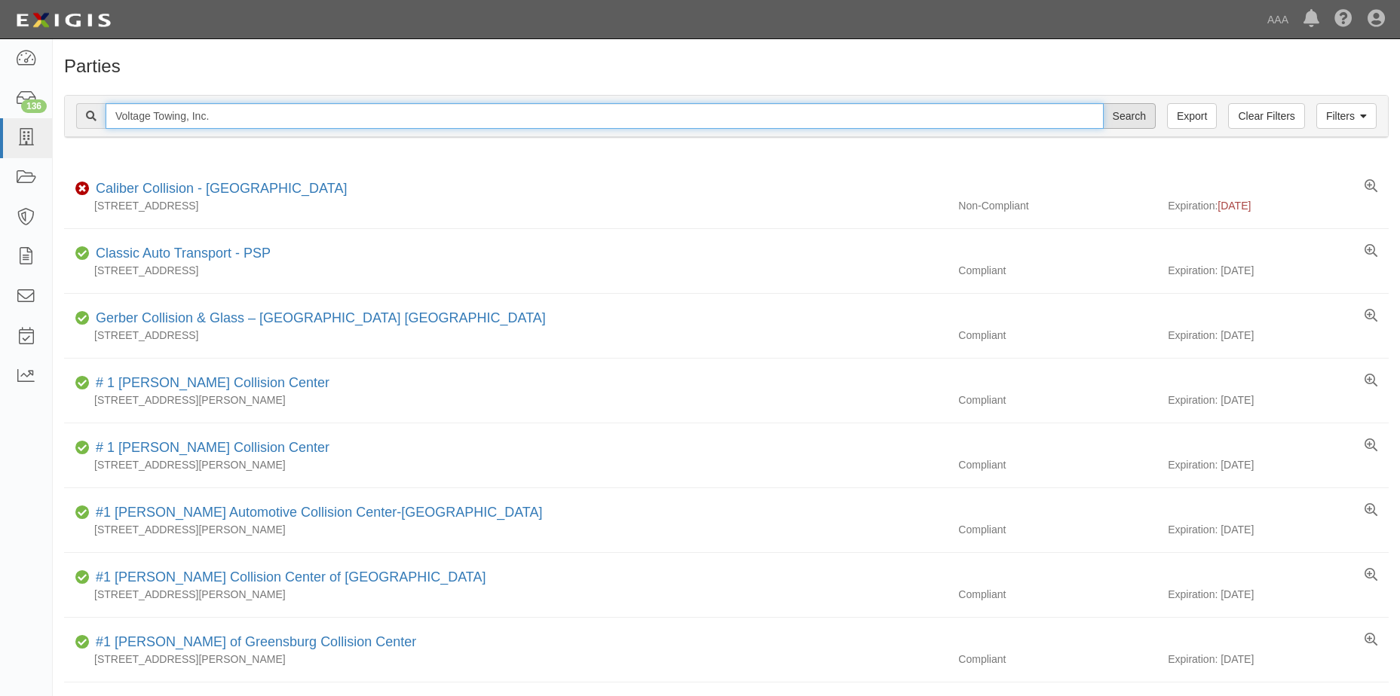 This screenshot has width=1400, height=696. What do you see at coordinates (1265, 116) in the screenshot?
I see `a: Clear Filters` at bounding box center [1265, 116].